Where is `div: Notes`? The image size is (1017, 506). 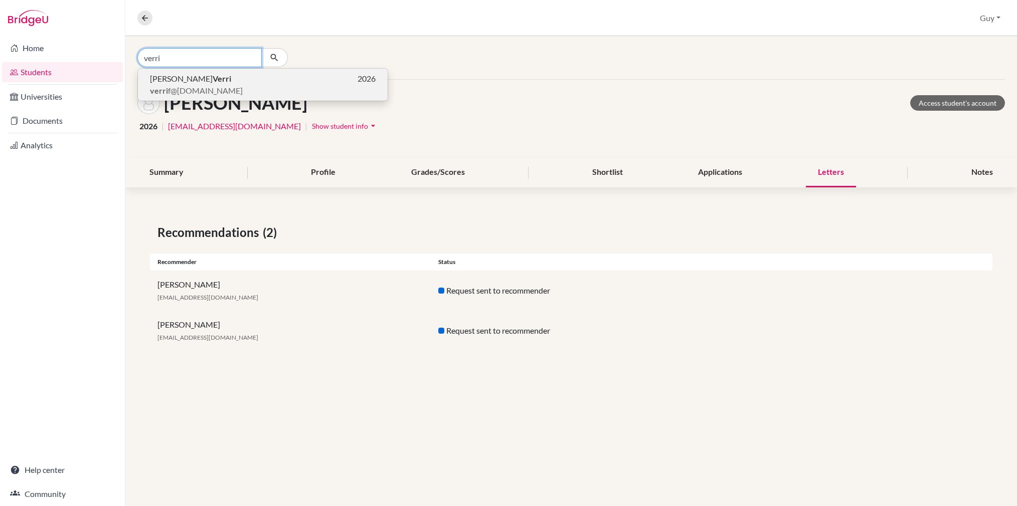 div: Notes is located at coordinates (982, 172).